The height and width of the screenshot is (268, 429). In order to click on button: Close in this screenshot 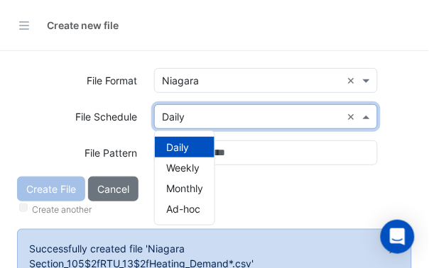, I will do `click(395, 249)`.